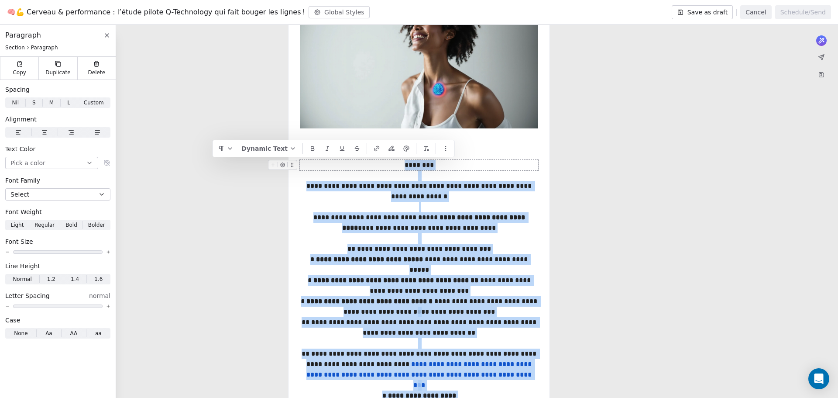  I want to click on button: Save as draft, so click(703, 12).